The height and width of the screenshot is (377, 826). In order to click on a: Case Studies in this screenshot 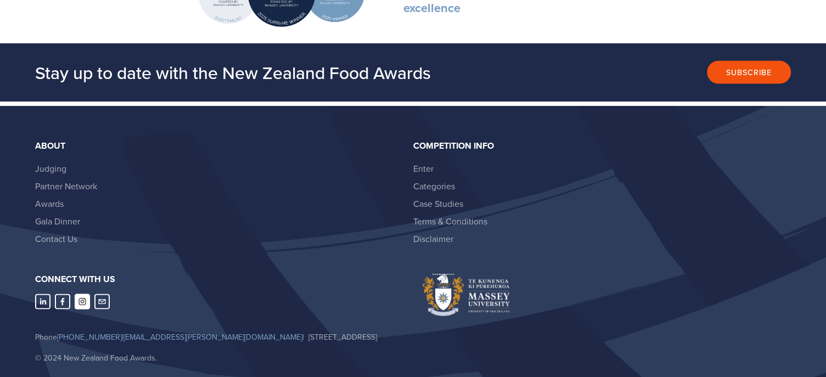, I will do `click(438, 204)`.